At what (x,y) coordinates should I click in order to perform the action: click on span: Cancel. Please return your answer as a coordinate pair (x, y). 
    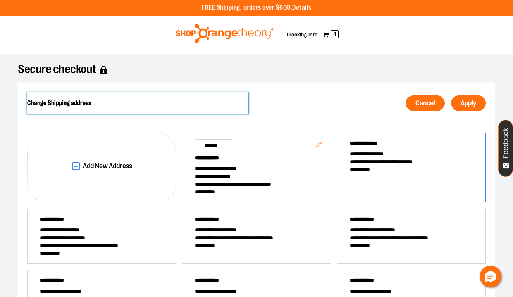
    Looking at the image, I should click on (425, 103).